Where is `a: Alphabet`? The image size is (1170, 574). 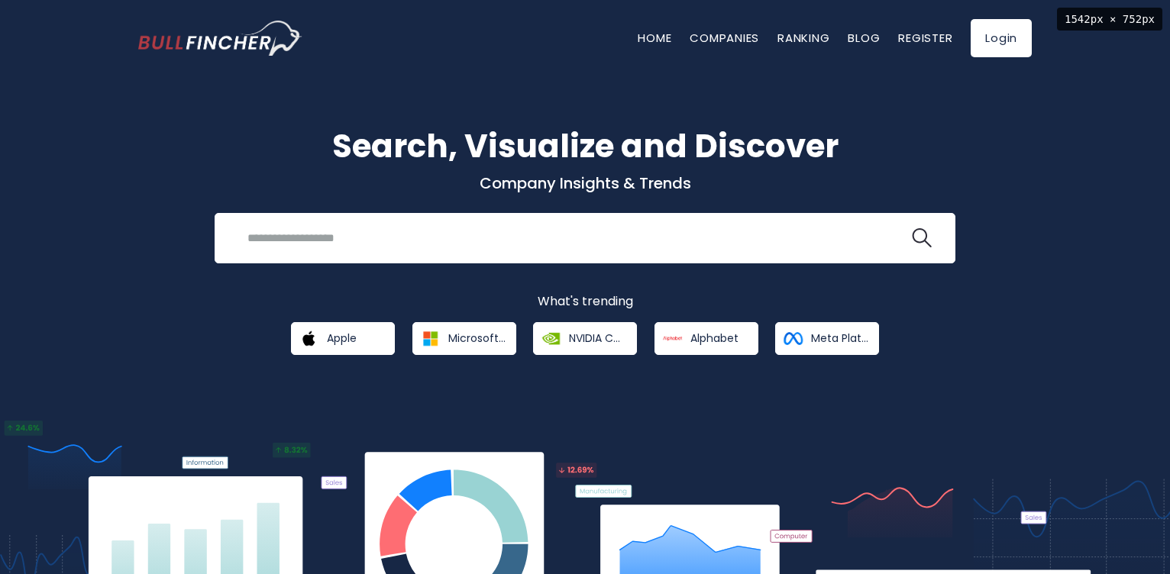
a: Alphabet is located at coordinates (706, 338).